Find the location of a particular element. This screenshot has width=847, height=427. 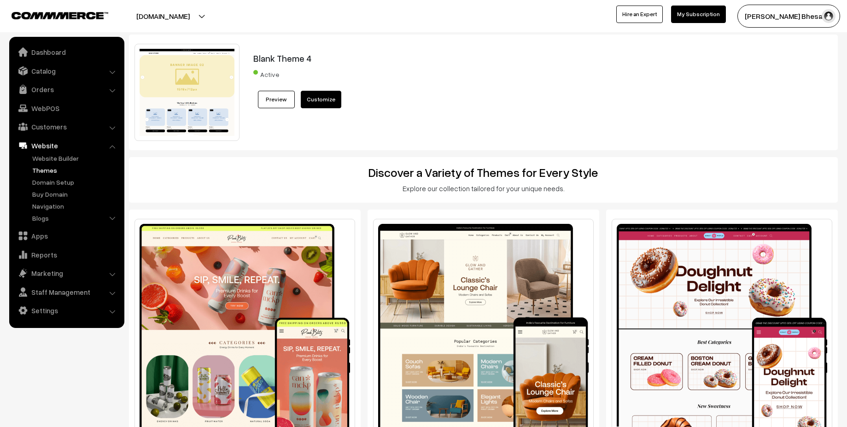

a: Marketing is located at coordinates (66, 273).